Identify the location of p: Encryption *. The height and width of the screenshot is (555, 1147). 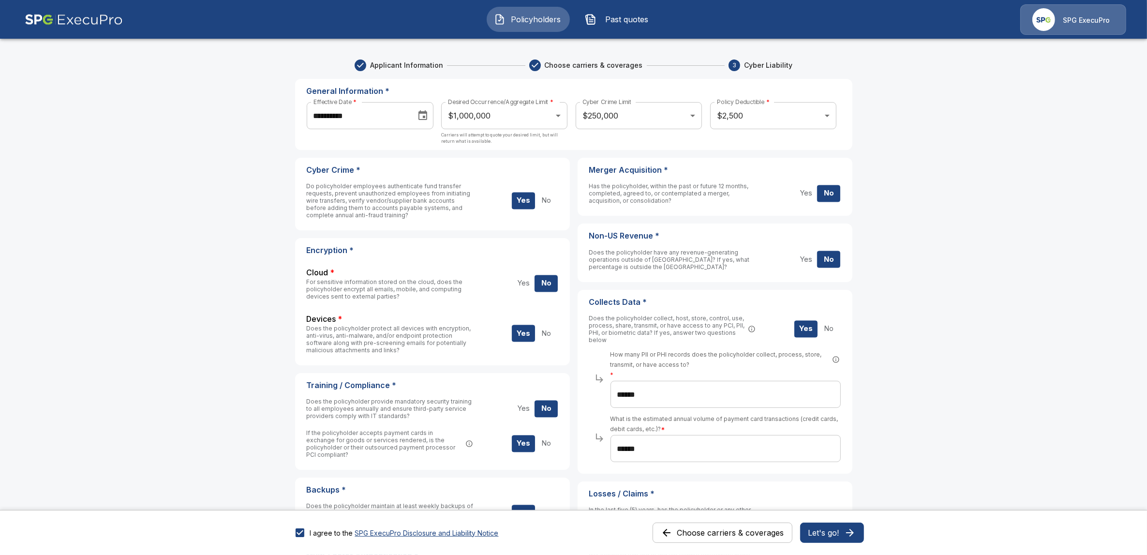
(433, 250).